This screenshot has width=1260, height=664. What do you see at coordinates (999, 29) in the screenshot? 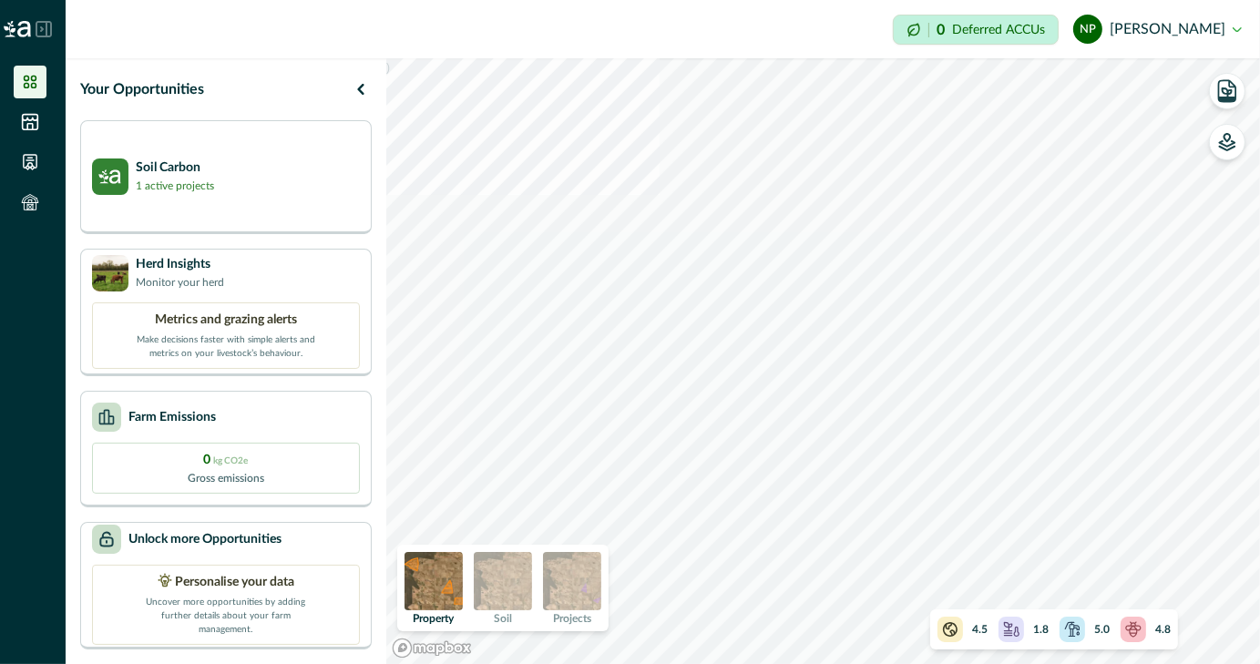
I see `p: Deferred ACCUs` at bounding box center [999, 29].